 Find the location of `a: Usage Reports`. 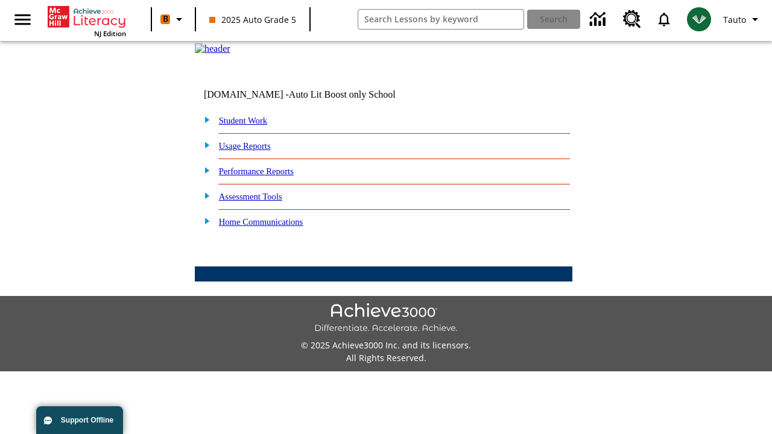

a: Usage Reports is located at coordinates (245, 146).